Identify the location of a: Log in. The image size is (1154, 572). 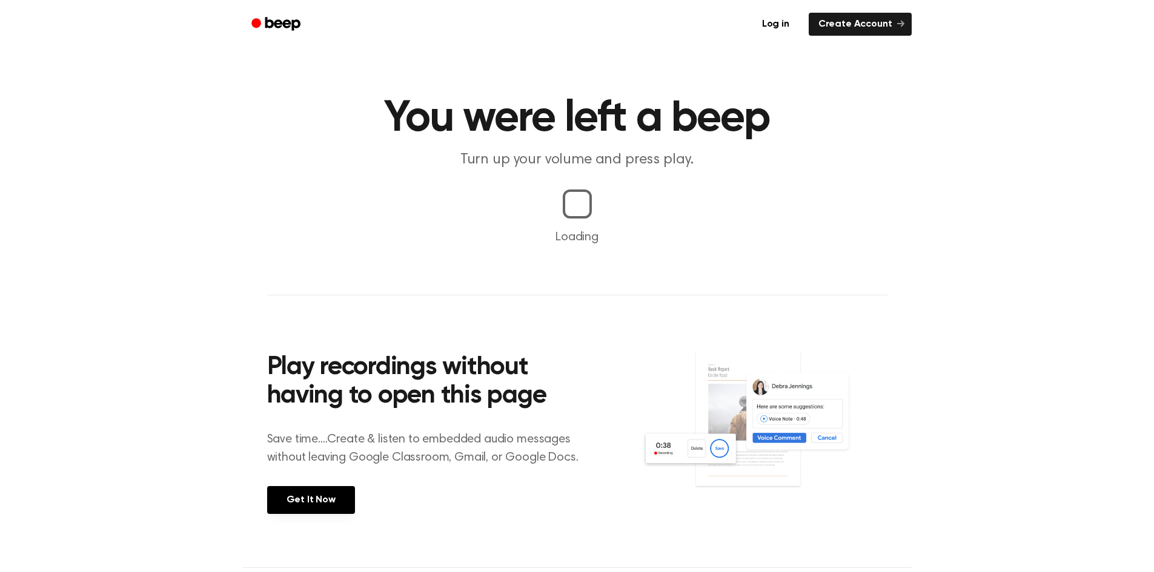
(775, 24).